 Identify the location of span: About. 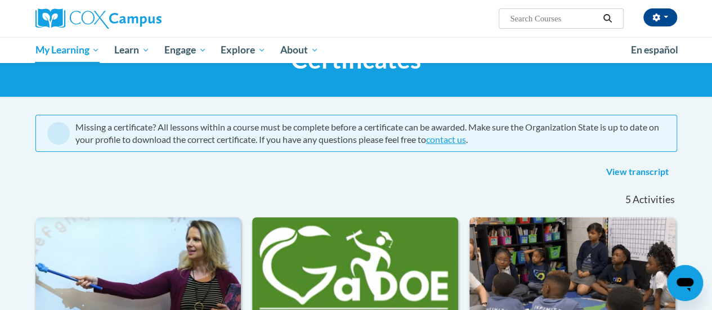
(300, 50).